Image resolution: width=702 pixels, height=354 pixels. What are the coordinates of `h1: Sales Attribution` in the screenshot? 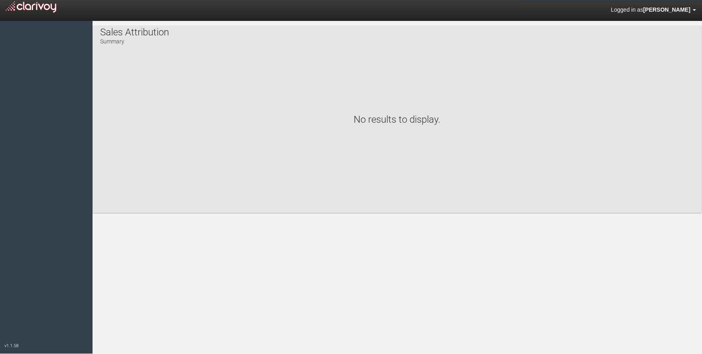 It's located at (134, 32).